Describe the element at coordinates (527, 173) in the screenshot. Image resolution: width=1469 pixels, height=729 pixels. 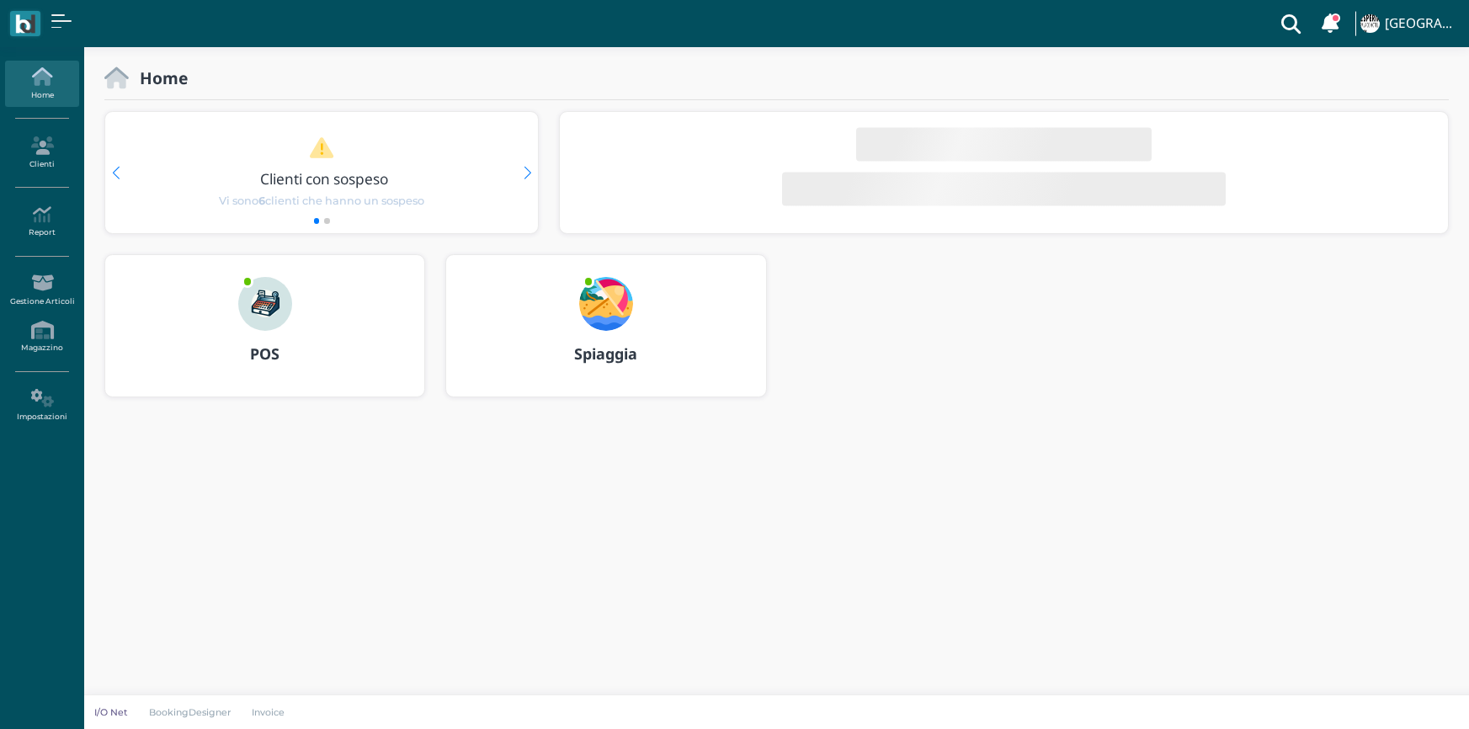
I see `div: Next slide` at that location.